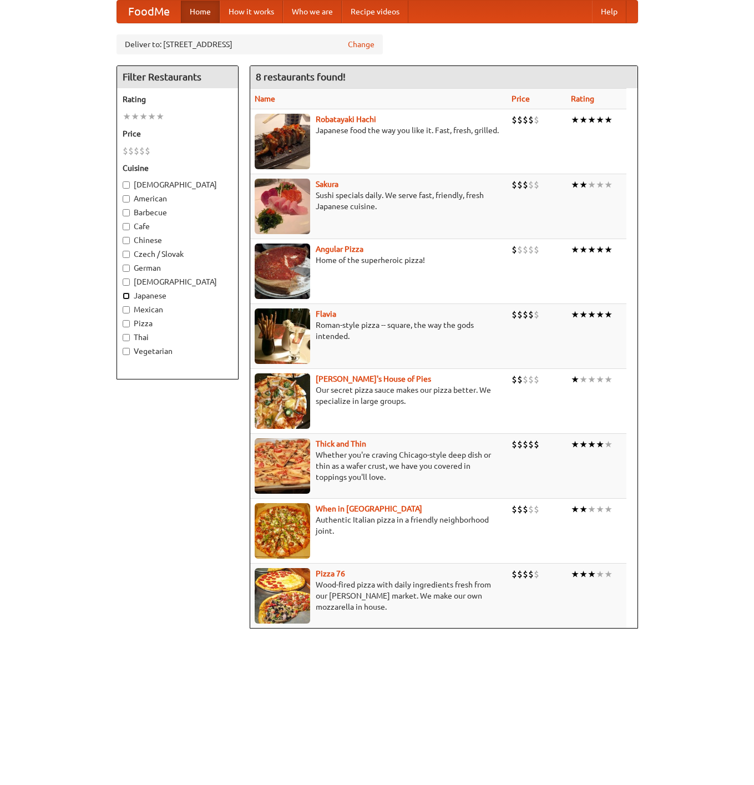 The image size is (754, 785). What do you see at coordinates (177, 168) in the screenshot?
I see `h5: Cuisine` at bounding box center [177, 168].